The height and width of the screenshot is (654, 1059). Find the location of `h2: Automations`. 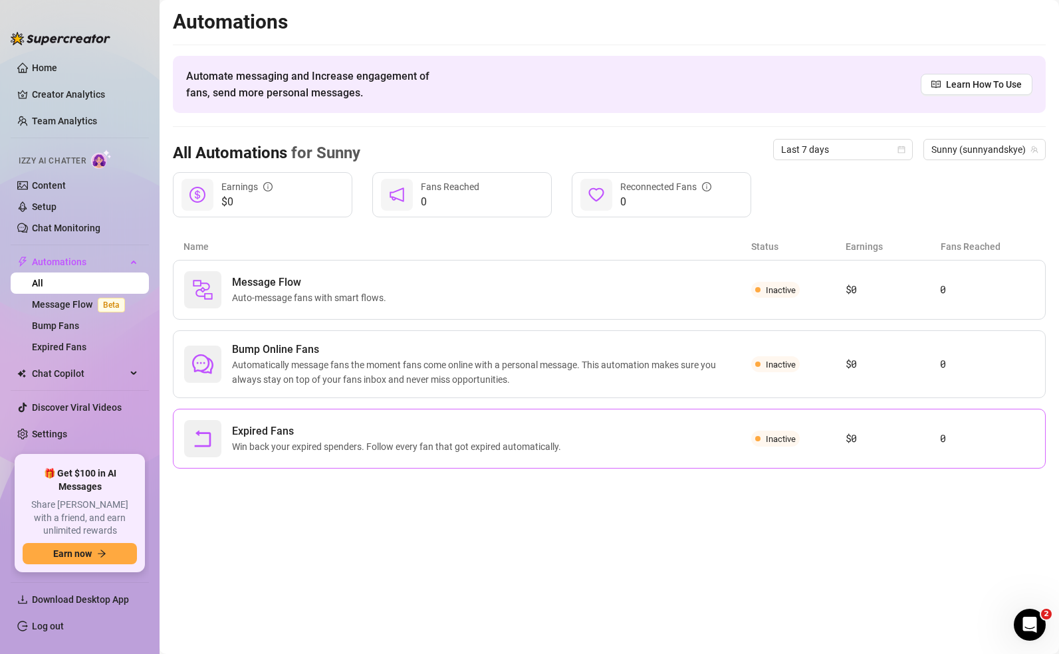

h2: Automations is located at coordinates (609, 22).